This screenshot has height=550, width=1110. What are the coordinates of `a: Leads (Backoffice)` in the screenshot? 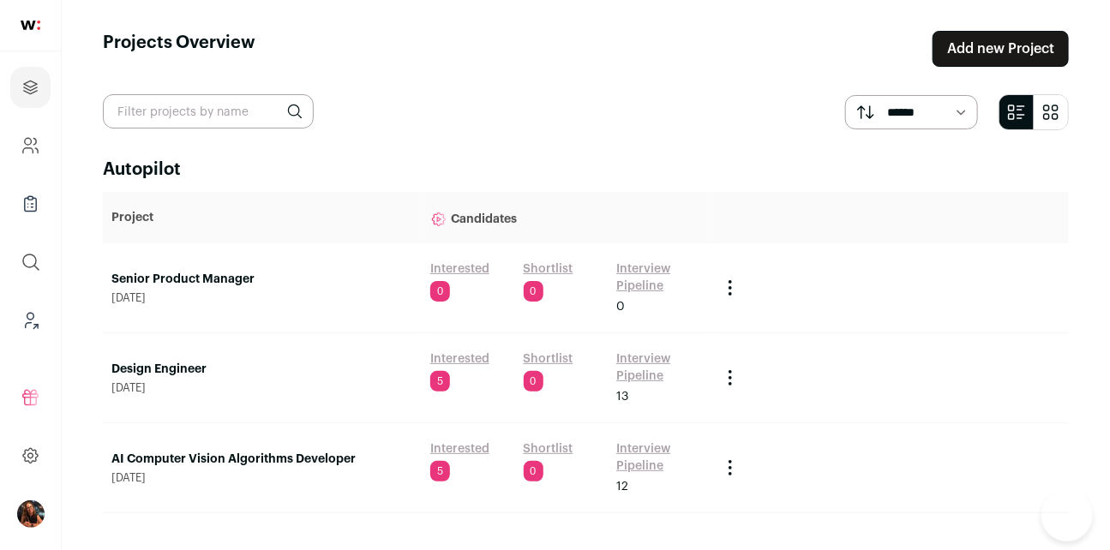 It's located at (30, 321).